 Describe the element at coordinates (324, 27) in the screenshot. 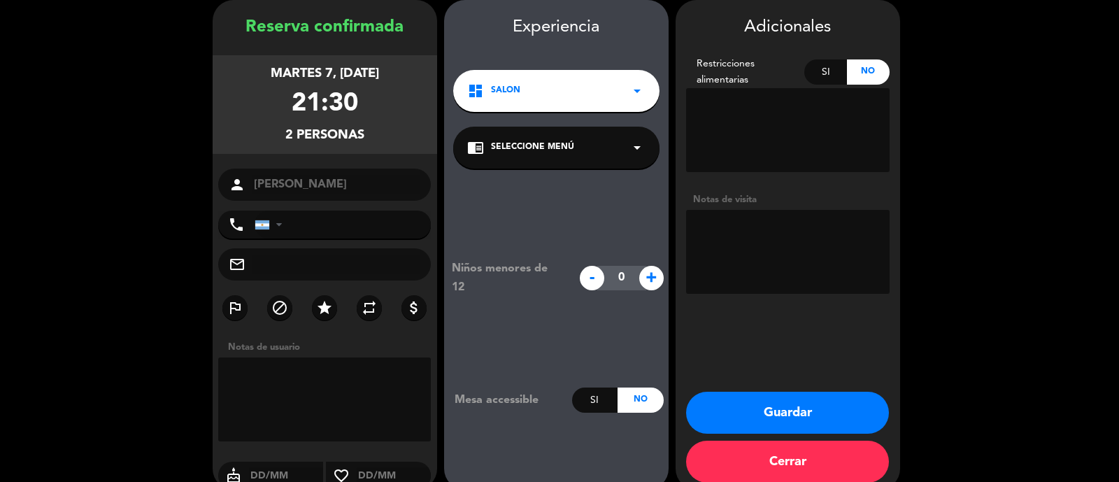

I see `div: Reserva confirmada` at that location.